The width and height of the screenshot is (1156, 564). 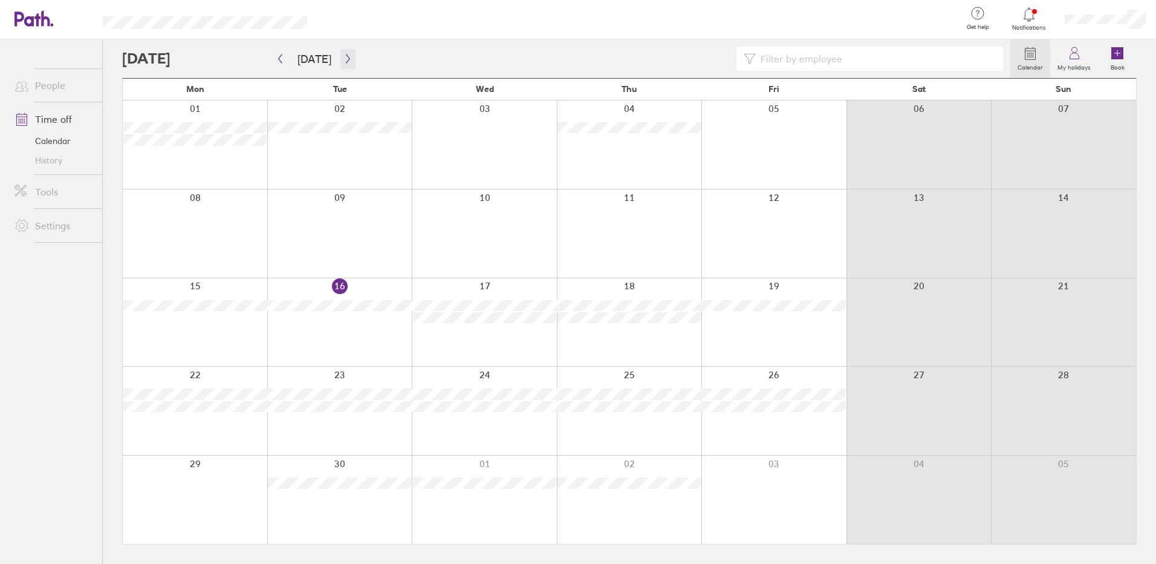 I want to click on a: Settings, so click(x=53, y=226).